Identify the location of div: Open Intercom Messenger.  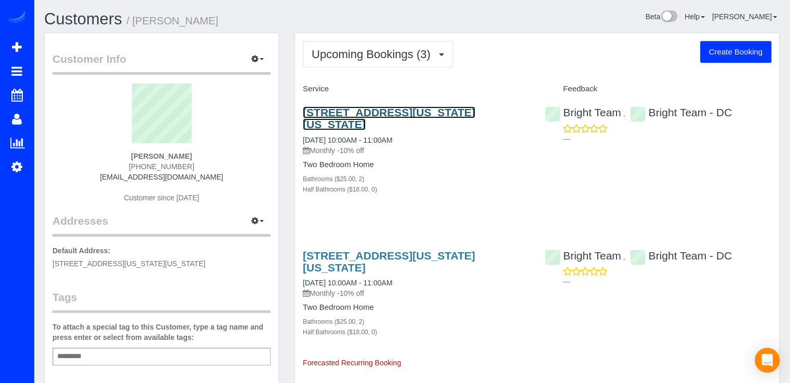
(767, 360).